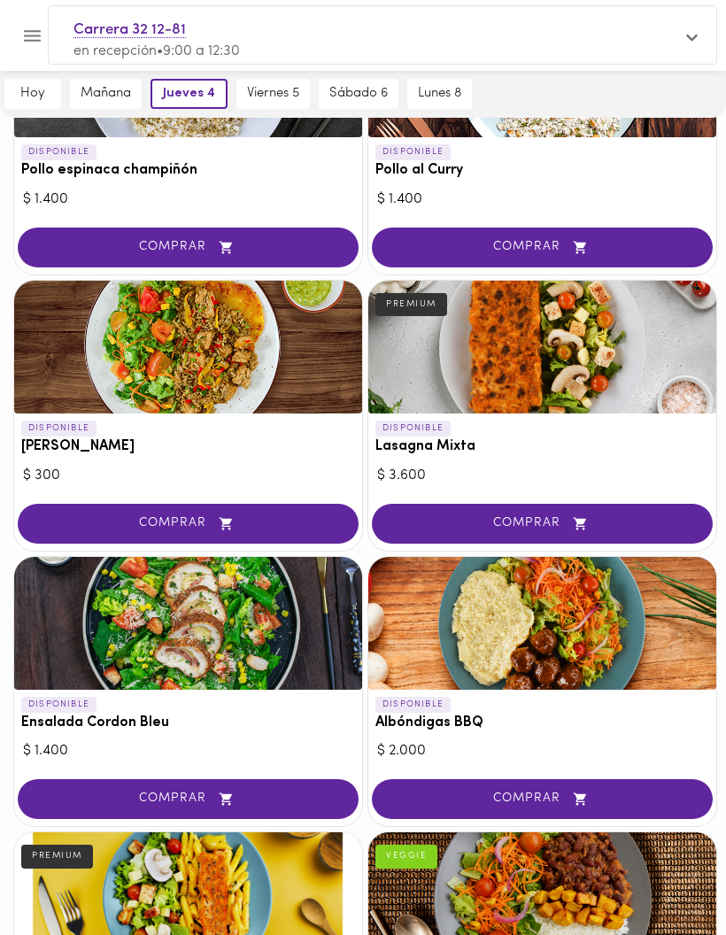  Describe the element at coordinates (542, 347) in the screenshot. I see `div: Lasagna Mixta` at that location.